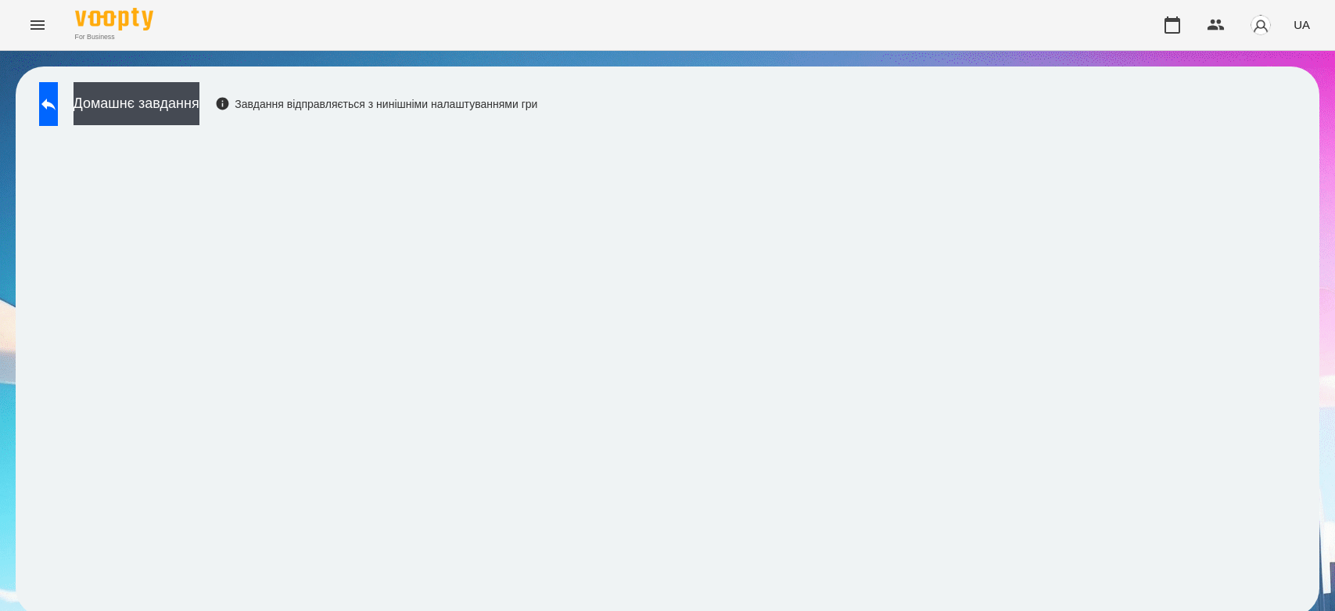 The image size is (1335, 611). Describe the element at coordinates (136, 103) in the screenshot. I see `button: Домашнє завдання` at that location.